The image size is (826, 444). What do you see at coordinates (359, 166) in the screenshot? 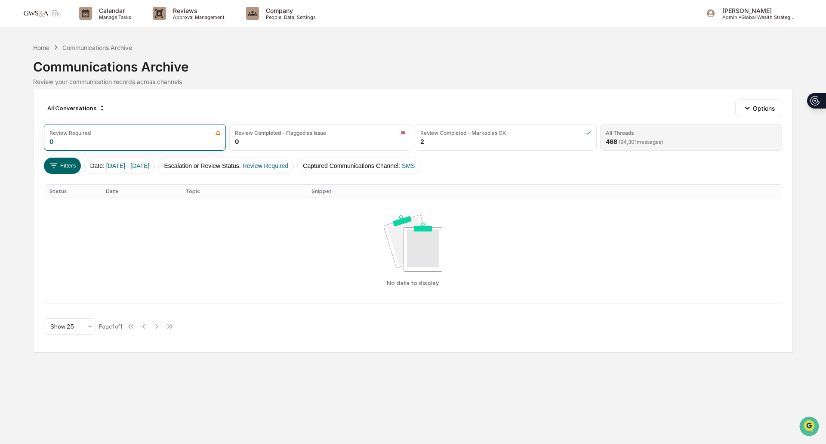
I see `button: Captured Communications Channel:SMS` at bounding box center [359, 166].